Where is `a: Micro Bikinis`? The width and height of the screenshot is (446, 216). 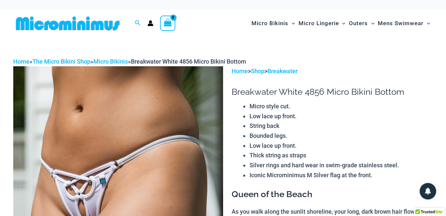 a: Micro Bikinis is located at coordinates (111, 61).